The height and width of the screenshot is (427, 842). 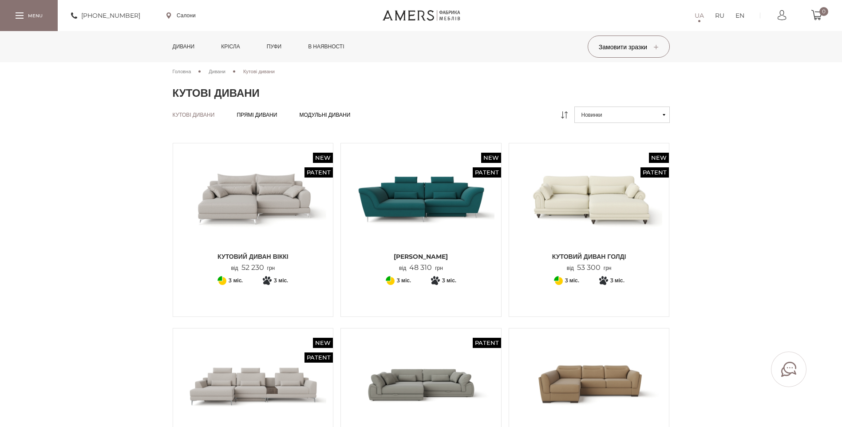 I want to click on a: Прямі дивани, so click(x=257, y=115).